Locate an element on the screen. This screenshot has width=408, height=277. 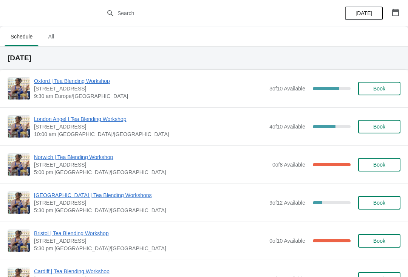
img: Norwich | Tea Blending Workshop | 9 Back Of The Inns, Norwich NR2 1PT, UK | 5:00 pm Europe/London is located at coordinates (19, 165).